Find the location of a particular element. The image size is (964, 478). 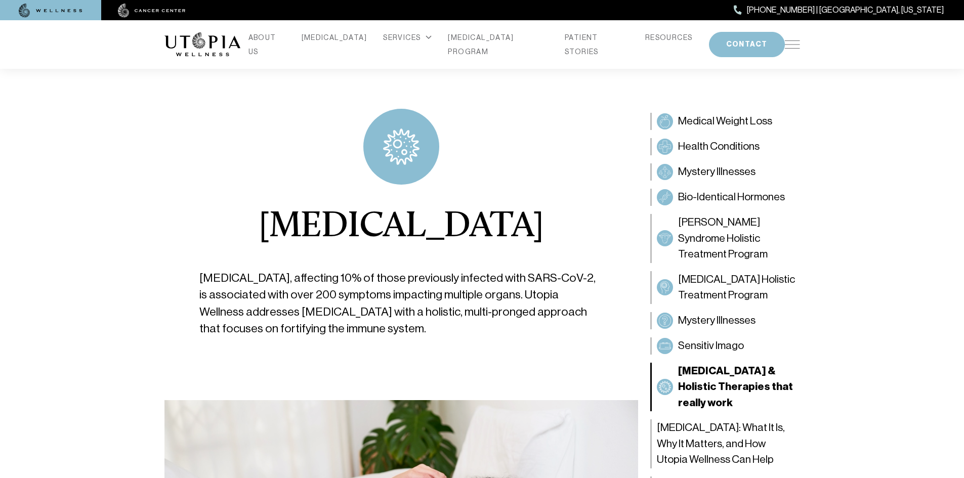

a: Health ConditionsHealth Conditions is located at coordinates (725, 147).